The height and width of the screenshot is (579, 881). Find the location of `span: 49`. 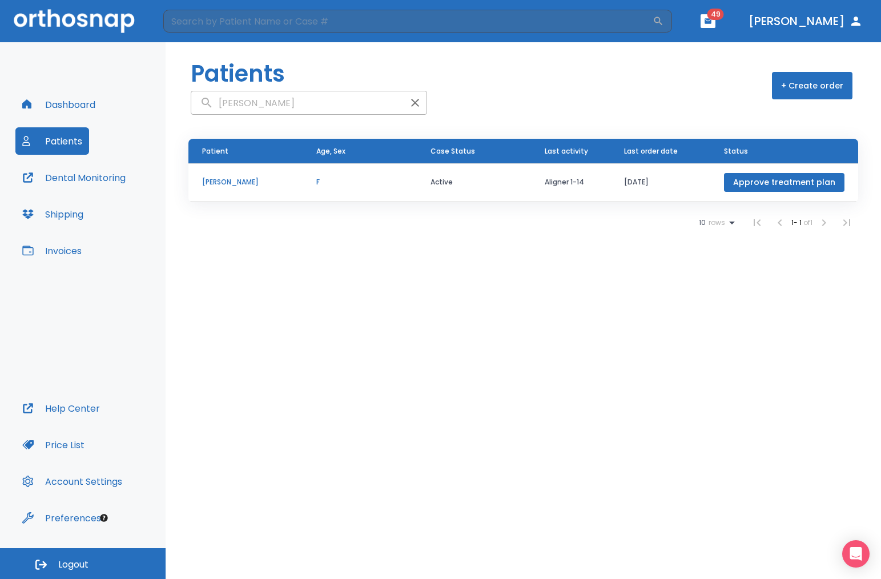

span: 49 is located at coordinates (716, 14).